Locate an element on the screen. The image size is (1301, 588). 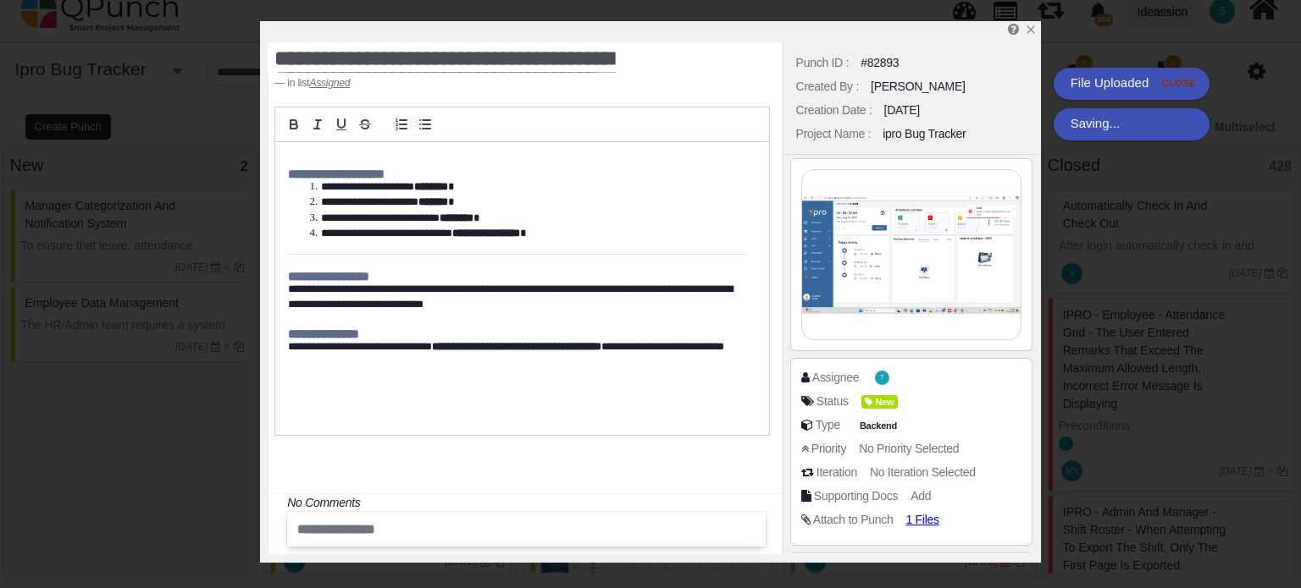
cite: Source Title is located at coordinates (329, 83).